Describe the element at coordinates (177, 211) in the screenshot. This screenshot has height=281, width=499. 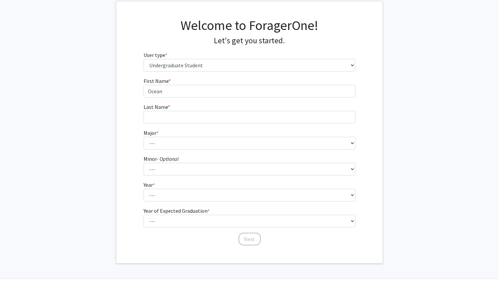
I see `label: Year of Expected Graduation` at that location.